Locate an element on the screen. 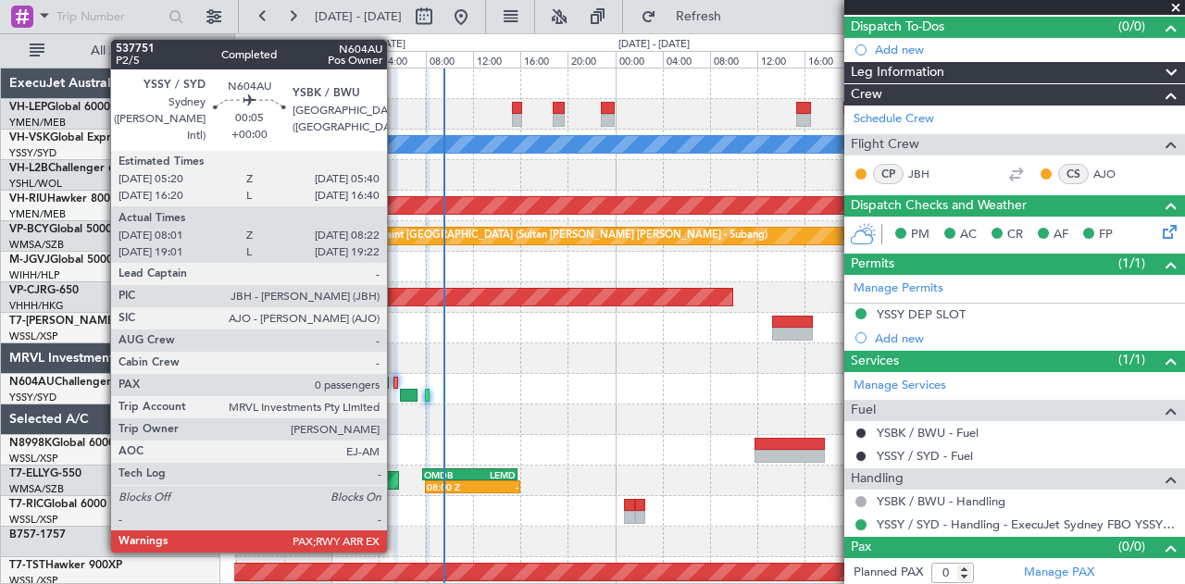 The image size is (1185, 584). span: VH-VSK is located at coordinates (30, 138).